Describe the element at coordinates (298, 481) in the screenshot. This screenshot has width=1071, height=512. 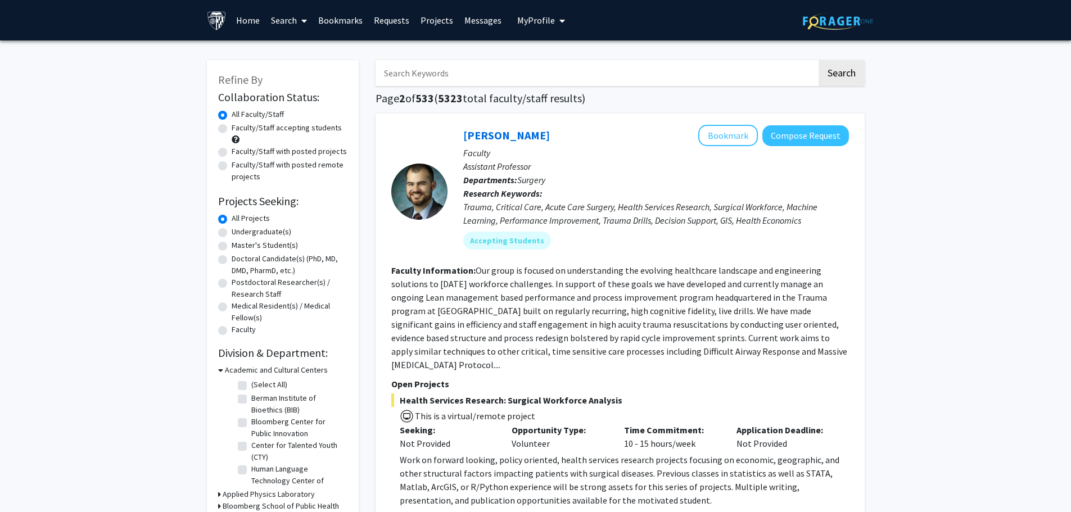
I see `label: Human Language Technology Center of Excellence (HLTCOE)` at that location.